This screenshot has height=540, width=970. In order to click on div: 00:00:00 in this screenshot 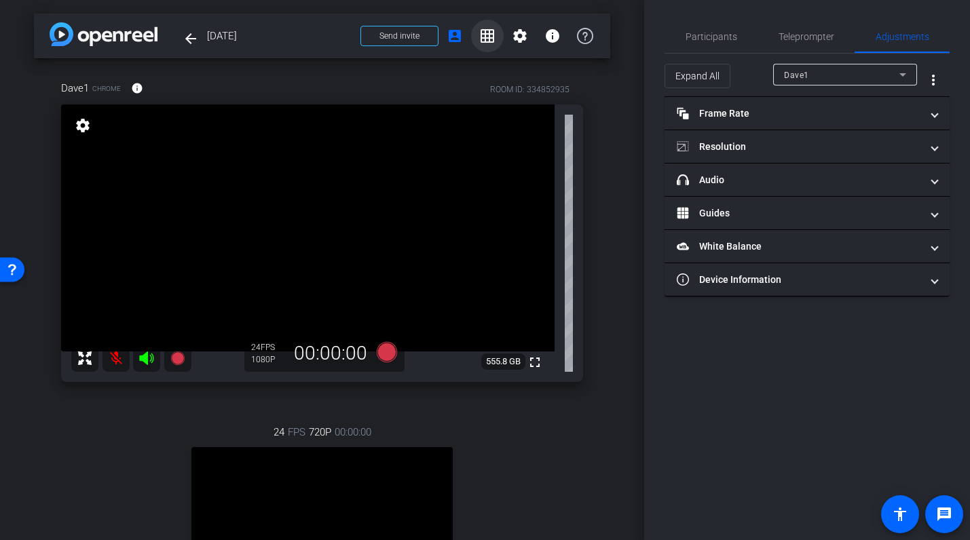, I will do `click(331, 354)`.